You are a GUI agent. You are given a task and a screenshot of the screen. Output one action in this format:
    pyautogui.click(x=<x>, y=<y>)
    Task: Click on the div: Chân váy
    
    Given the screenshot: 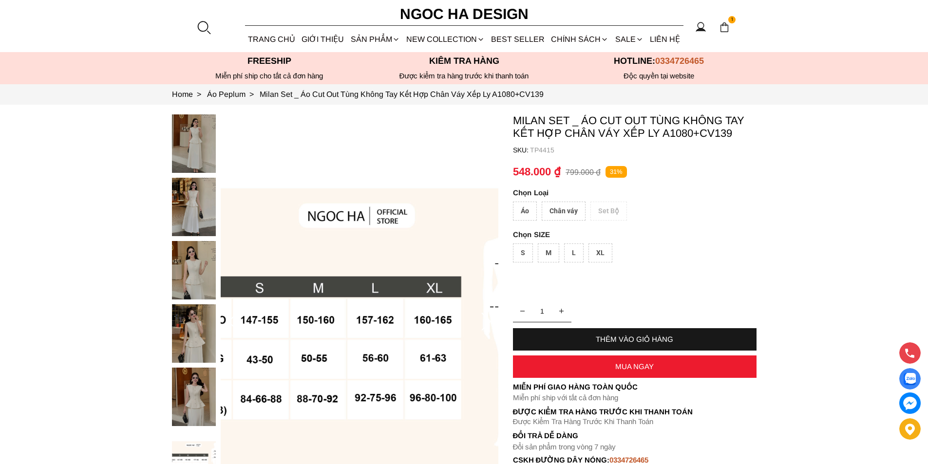 What is the action you would take?
    pyautogui.click(x=564, y=211)
    